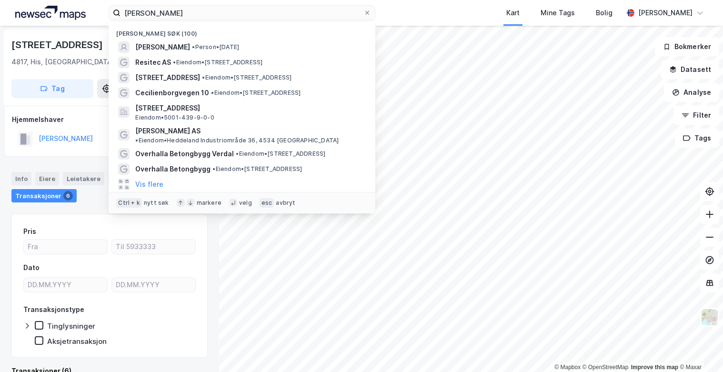 The width and height of the screenshot is (723, 372). What do you see at coordinates (692, 92) in the screenshot?
I see `button: Analyse` at bounding box center [692, 92].